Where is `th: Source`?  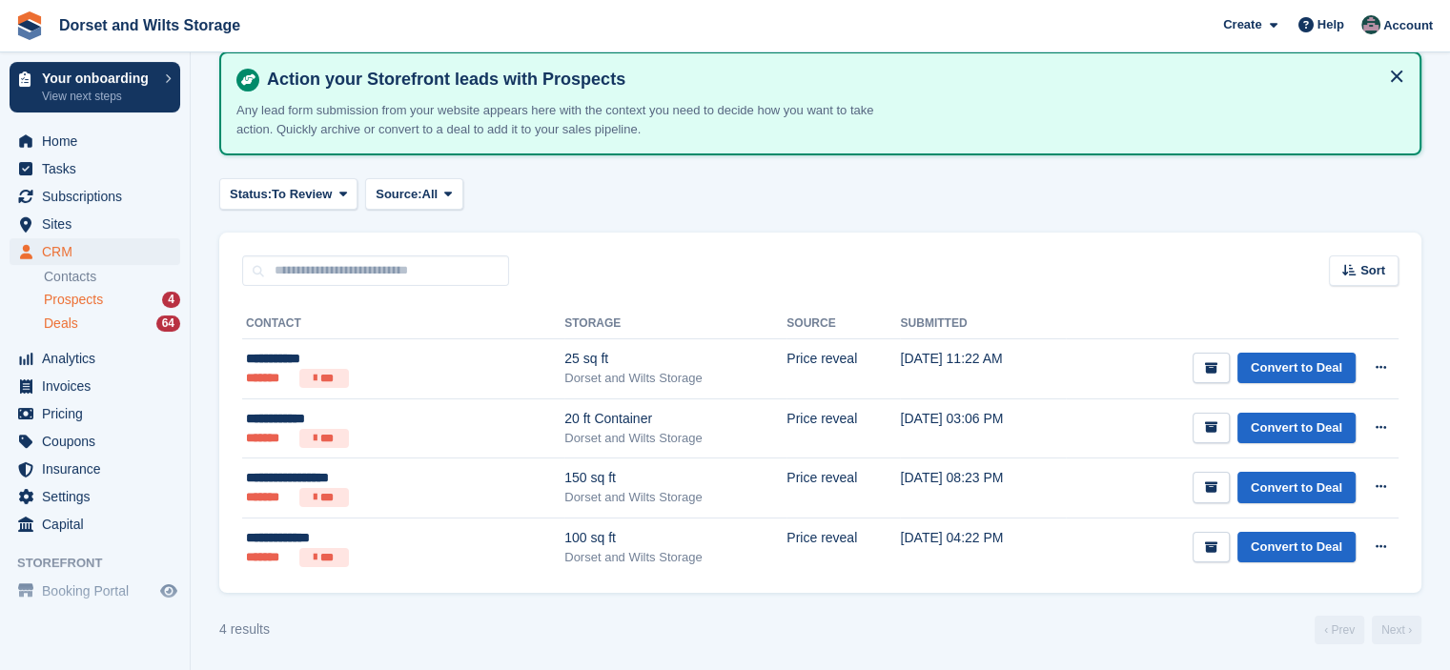 th: Source is located at coordinates (843, 324).